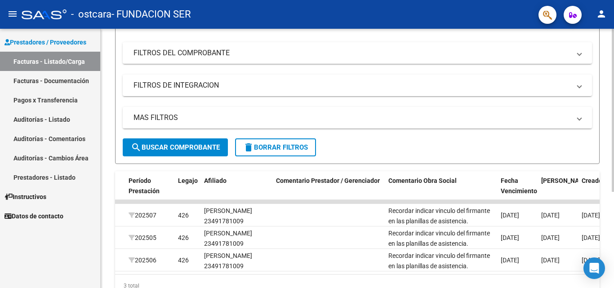 The image size is (614, 288). Describe the element at coordinates (329, 191) in the screenshot. I see `datatable-header-cell: Comentario Prestador / Gerenciador` at that location.